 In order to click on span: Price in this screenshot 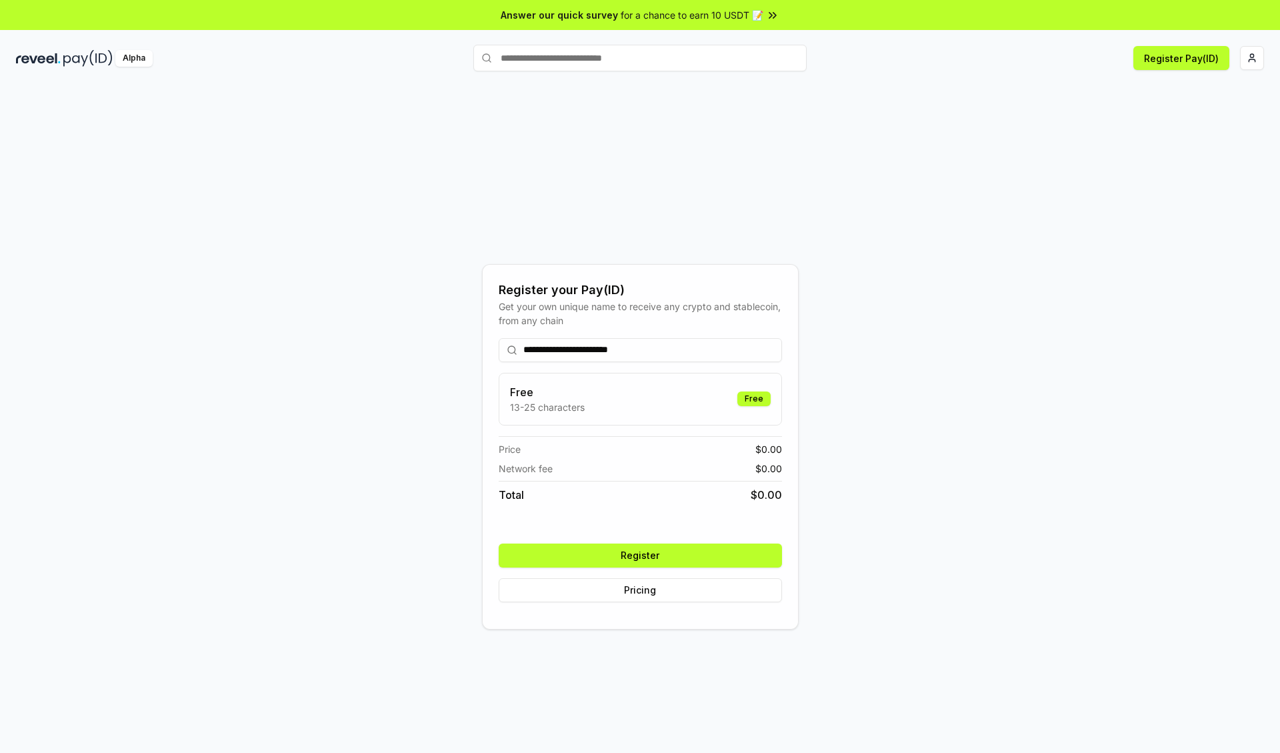, I will do `click(509, 449)`.